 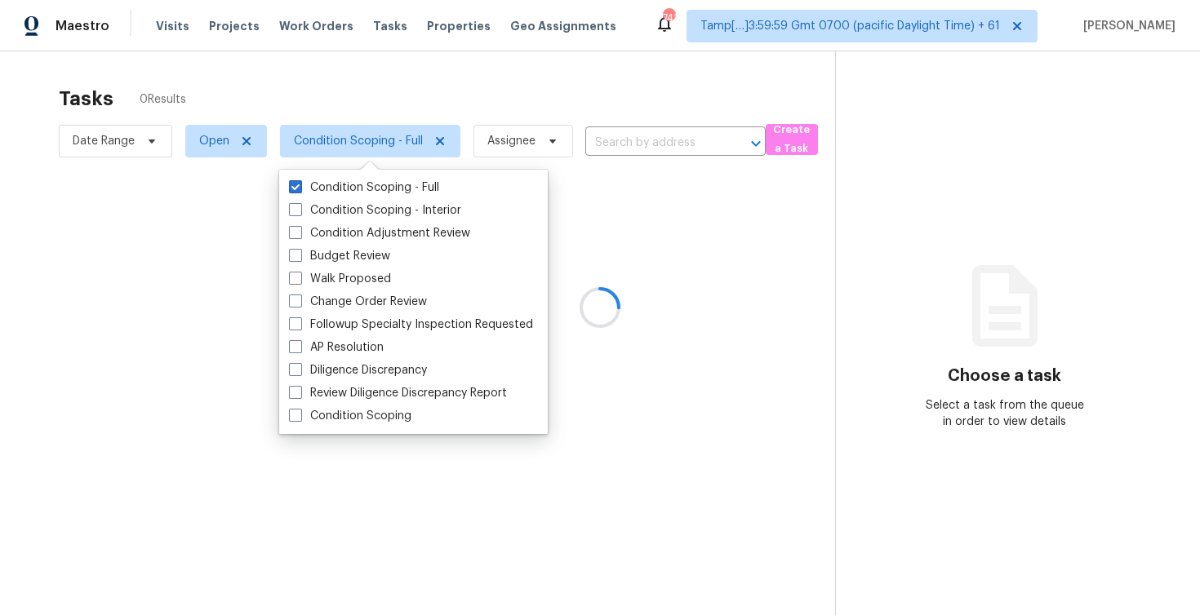 I want to click on label: Review Diligence Discrepancy Report, so click(x=397, y=393).